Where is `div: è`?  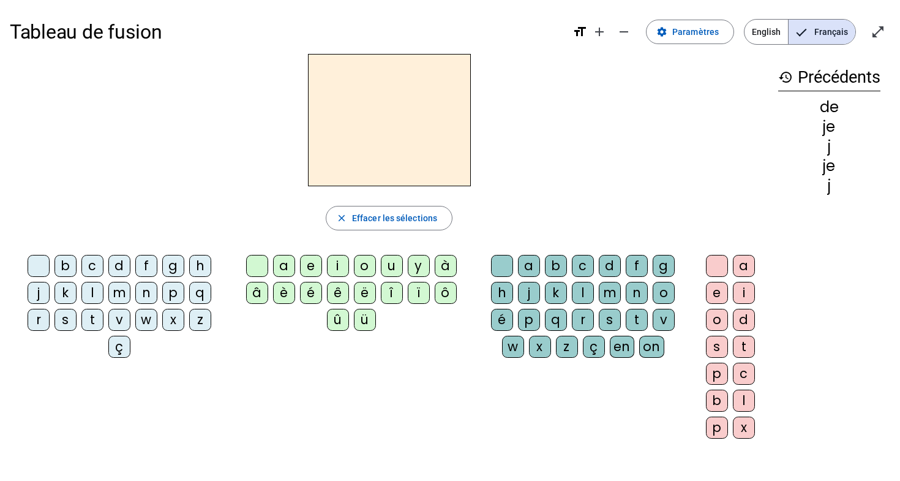
div: è is located at coordinates (284, 293).